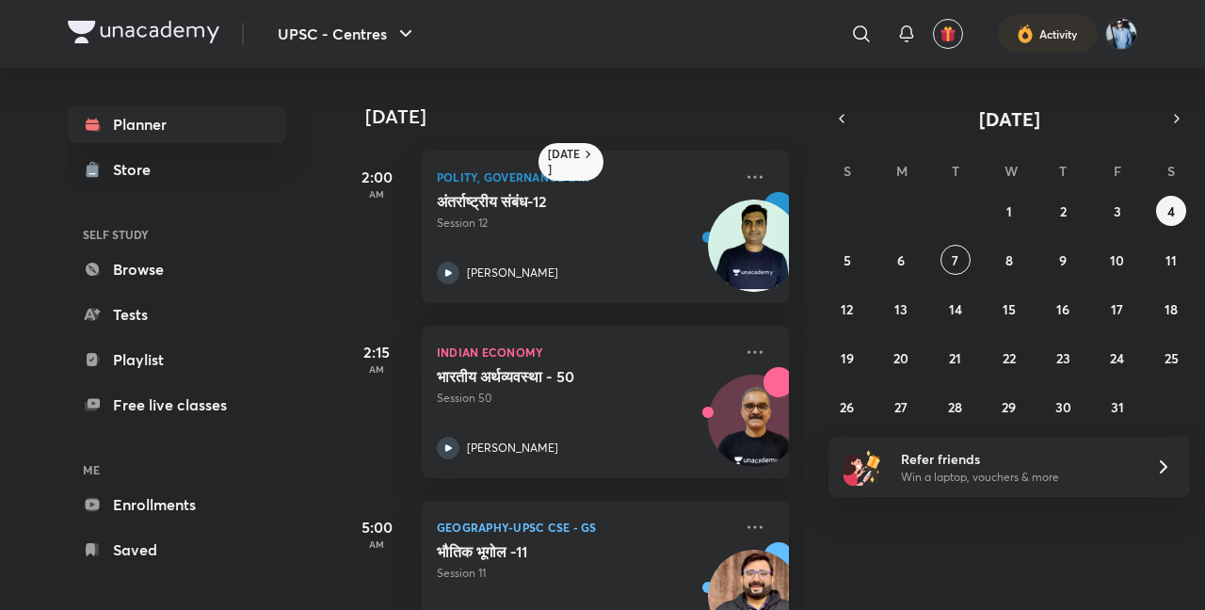 The image size is (1205, 610). What do you see at coordinates (955, 170) in the screenshot?
I see `abbr: Tuesday` at bounding box center [955, 170].